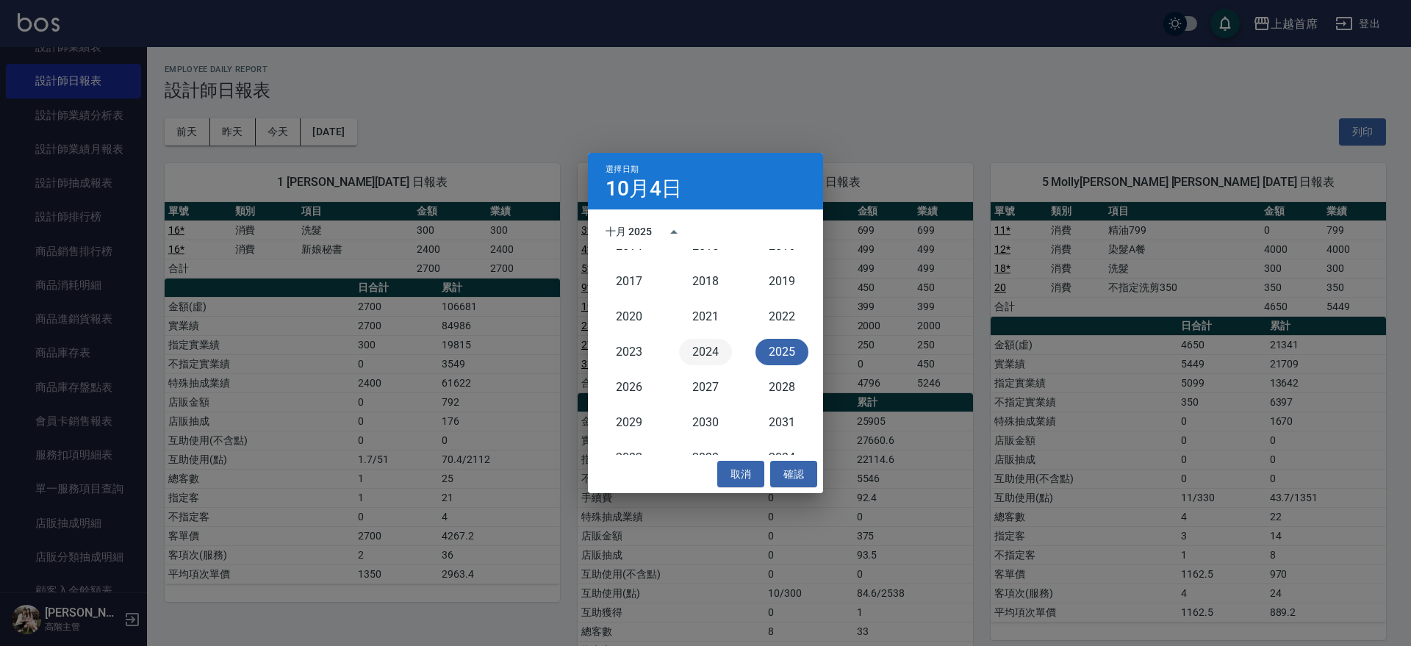  What do you see at coordinates (782, 387) in the screenshot?
I see `button: 2028` at bounding box center [782, 387].